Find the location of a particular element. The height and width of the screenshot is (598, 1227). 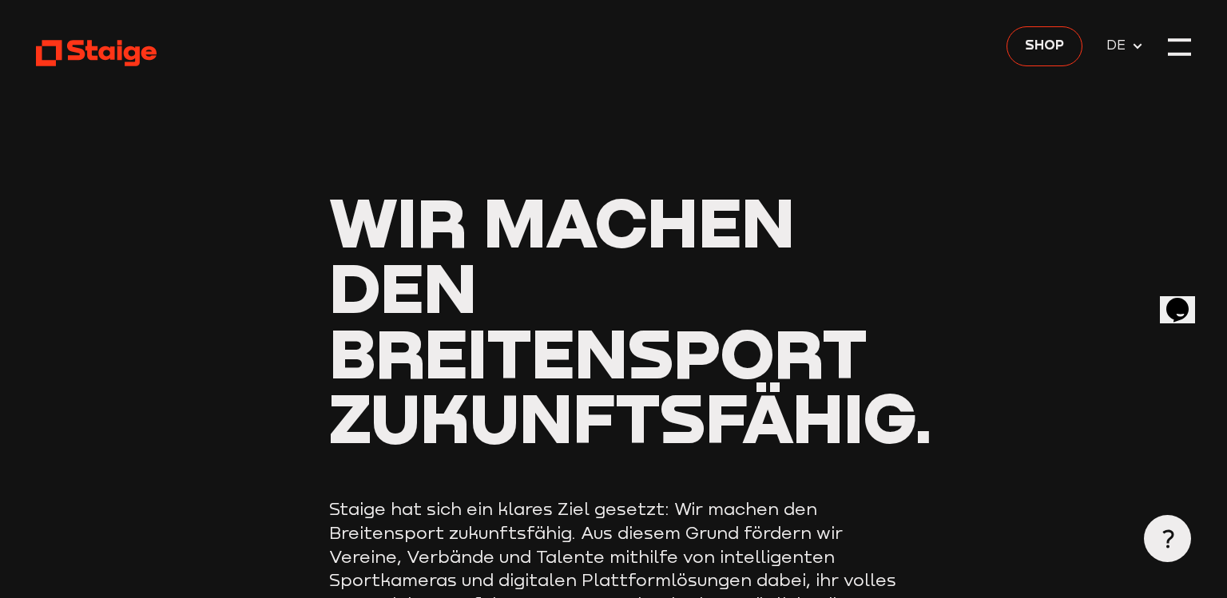

span: DE is located at coordinates (1119, 46).